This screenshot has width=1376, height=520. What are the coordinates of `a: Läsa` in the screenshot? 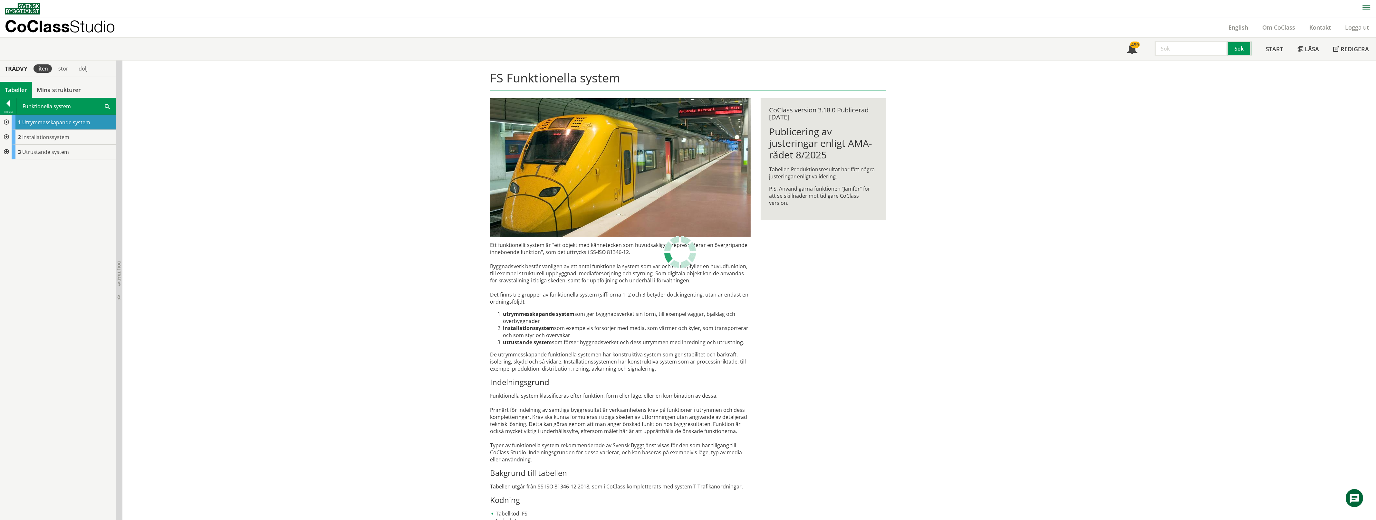 It's located at (1308, 49).